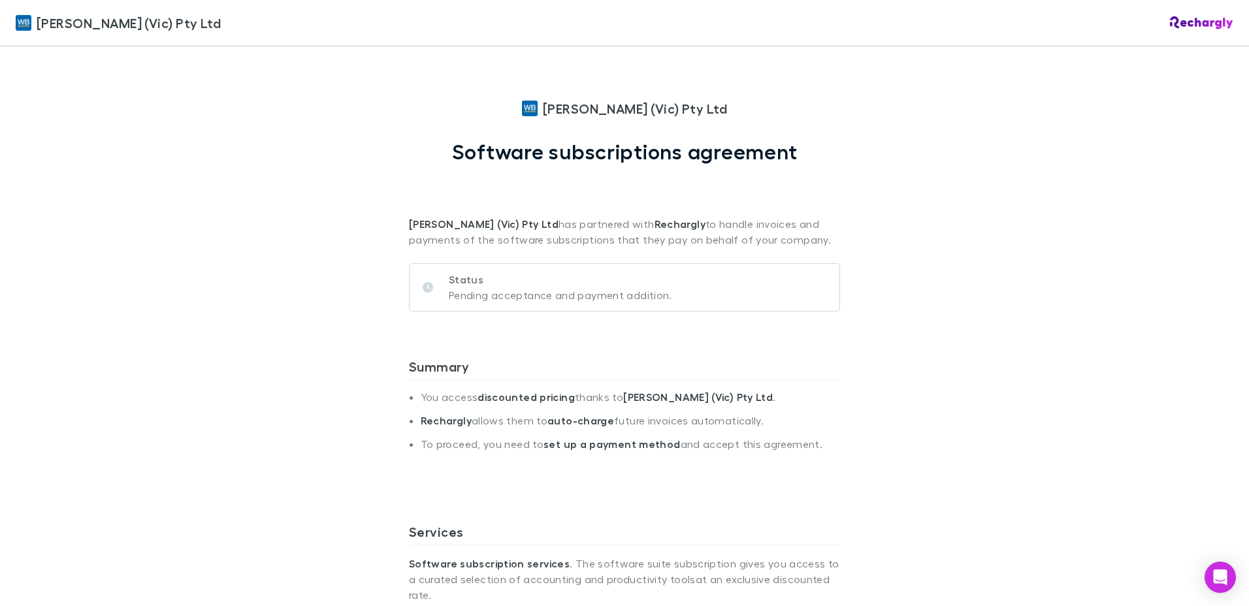 This screenshot has width=1249, height=606. I want to click on li: allows them to future invoices automatically., so click(630, 426).